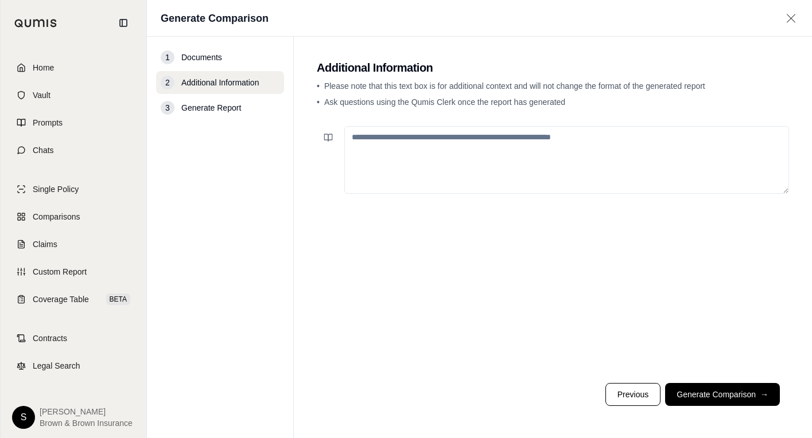  Describe the element at coordinates (73, 150) in the screenshot. I see `a: Chats` at that location.